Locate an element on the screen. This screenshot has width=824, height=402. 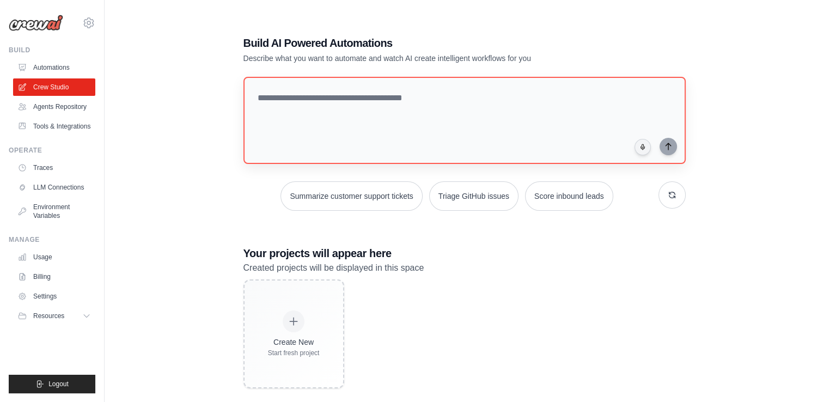
a: Billing is located at coordinates (54, 277).